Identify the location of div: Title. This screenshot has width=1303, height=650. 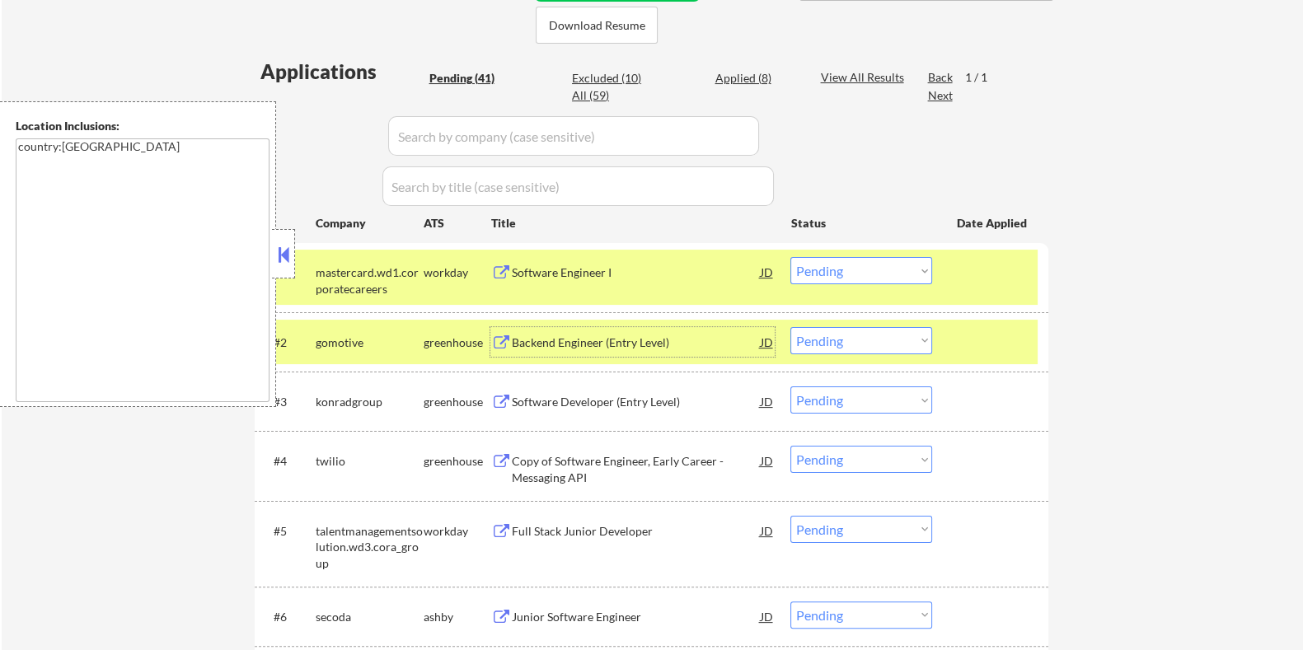
(632, 223).